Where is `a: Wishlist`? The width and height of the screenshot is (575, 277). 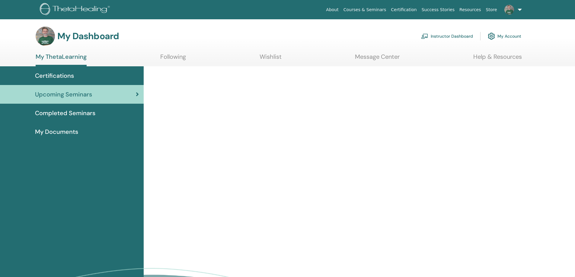
a: Wishlist is located at coordinates (270, 59).